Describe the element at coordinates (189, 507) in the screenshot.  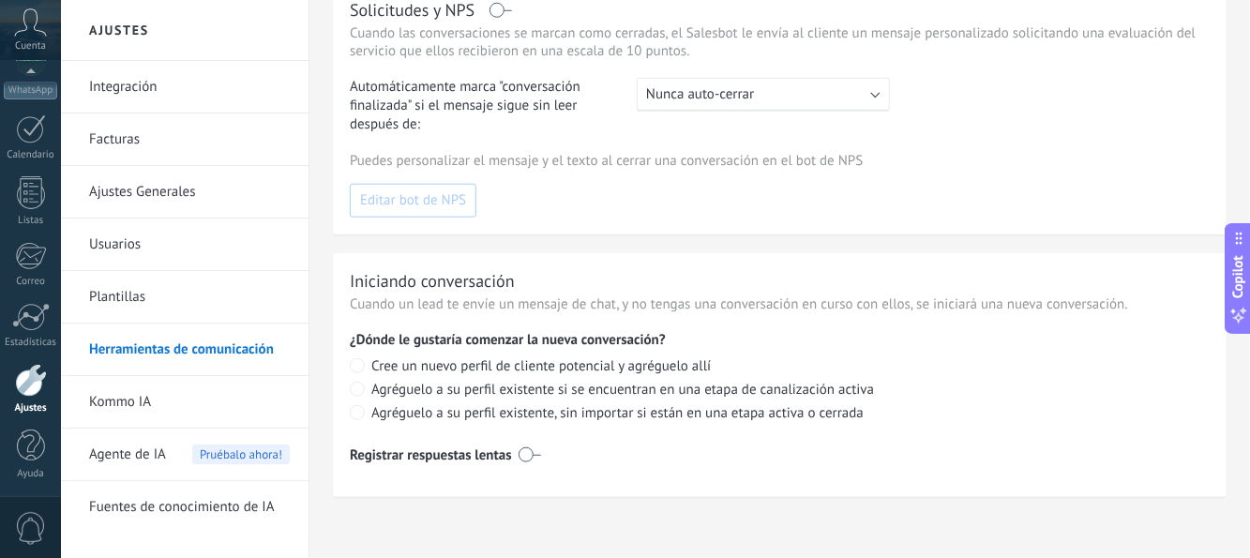
I see `a: Fuentes de conocimiento de IA` at that location.